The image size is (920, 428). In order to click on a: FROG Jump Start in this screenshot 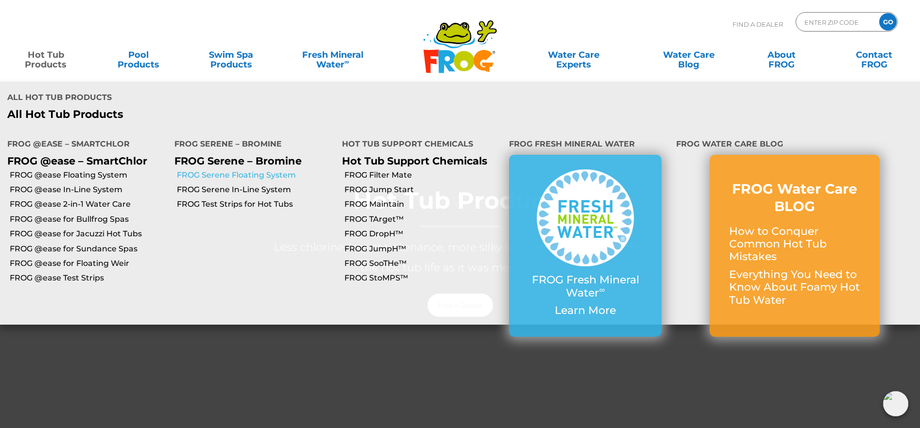, I will do `click(423, 190)`.